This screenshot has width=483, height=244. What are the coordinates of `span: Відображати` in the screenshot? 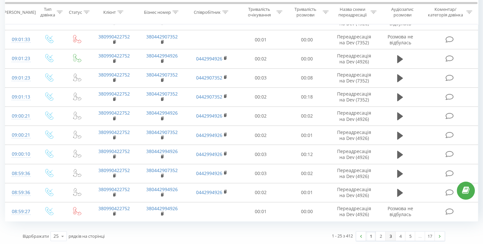 It's located at (36, 236).